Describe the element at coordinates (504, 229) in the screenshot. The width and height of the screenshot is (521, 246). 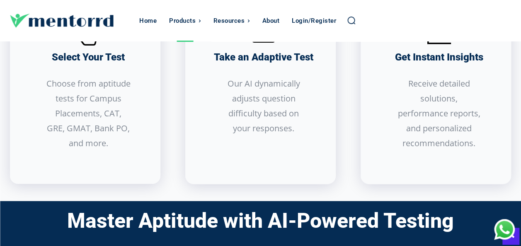
I see `div: Chat with Us` at that location.